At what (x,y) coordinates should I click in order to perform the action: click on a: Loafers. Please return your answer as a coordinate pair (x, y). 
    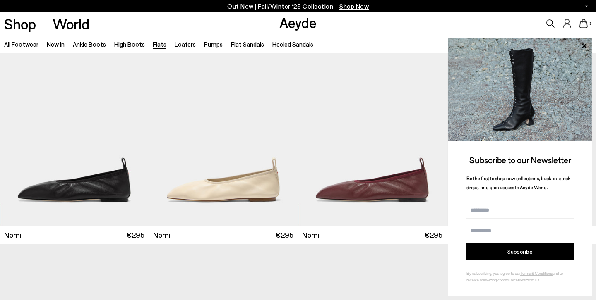
    Looking at the image, I should click on (185, 44).